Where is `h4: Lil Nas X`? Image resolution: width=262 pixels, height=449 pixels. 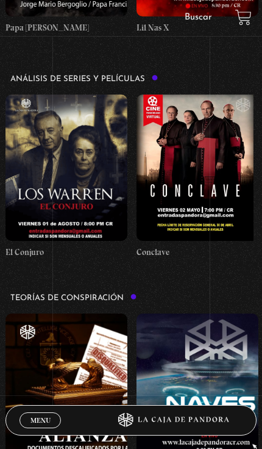
h4: Lil Nas X is located at coordinates (198, 28).